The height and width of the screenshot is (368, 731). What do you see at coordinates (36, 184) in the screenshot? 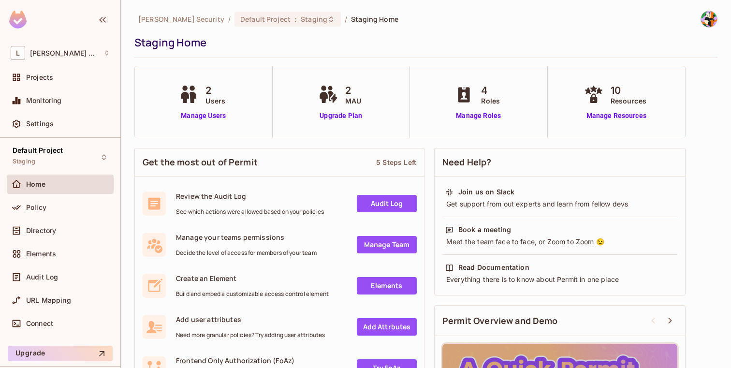
I see `span: Home` at bounding box center [36, 184].